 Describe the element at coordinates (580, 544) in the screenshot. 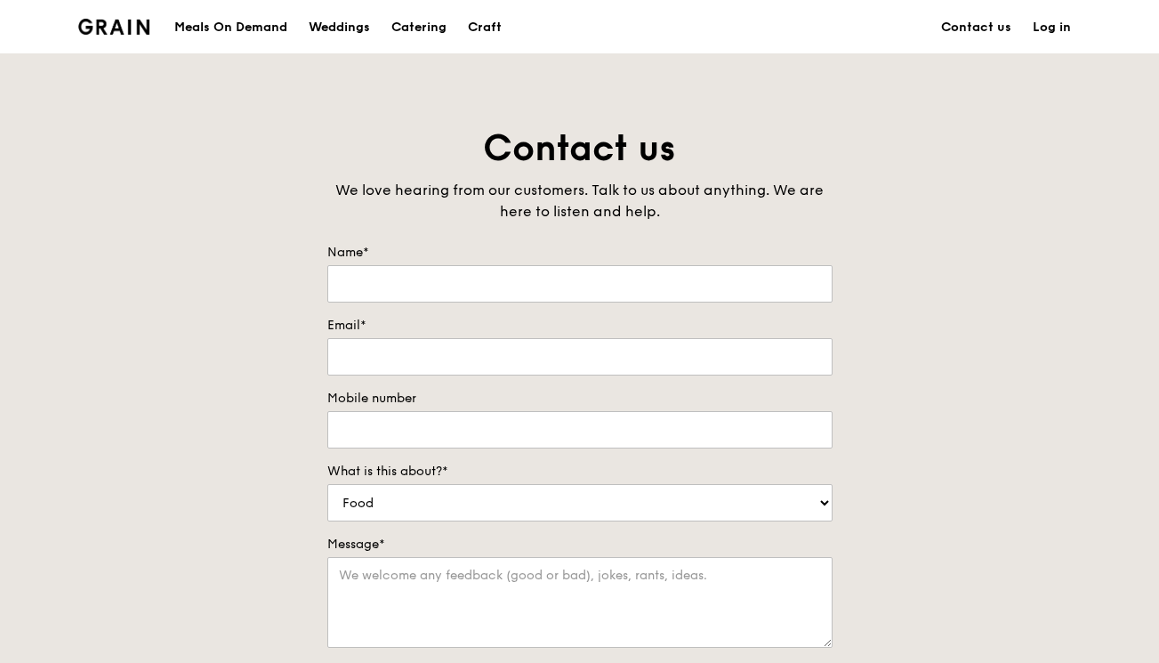

I see `label: Message*` at that location.